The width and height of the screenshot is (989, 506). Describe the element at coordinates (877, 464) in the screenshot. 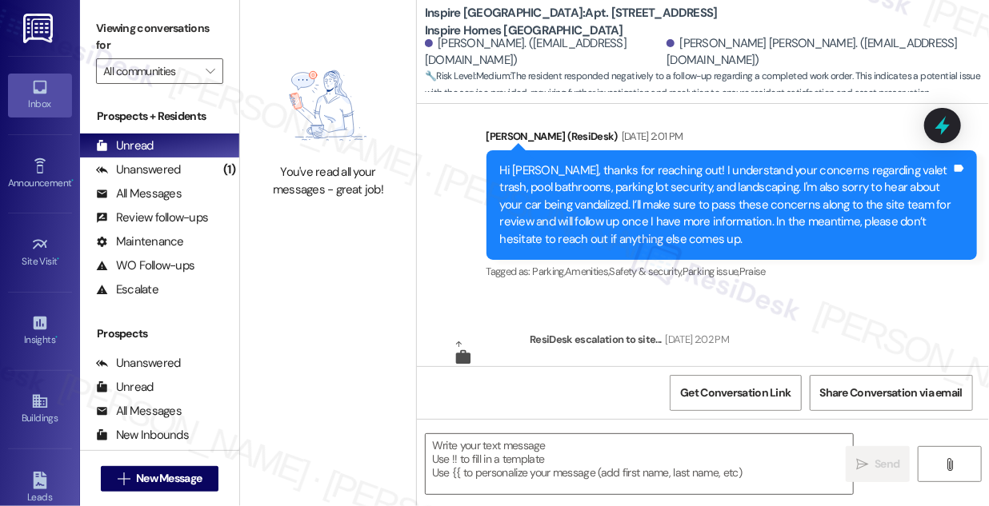

I see `button: Send` at that location.